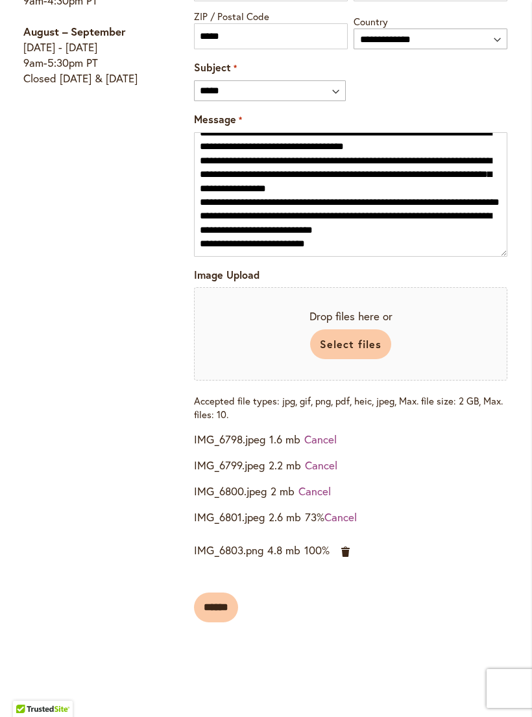  Describe the element at coordinates (230, 439) in the screenshot. I see `span: IMG_6798.jpeg` at that location.